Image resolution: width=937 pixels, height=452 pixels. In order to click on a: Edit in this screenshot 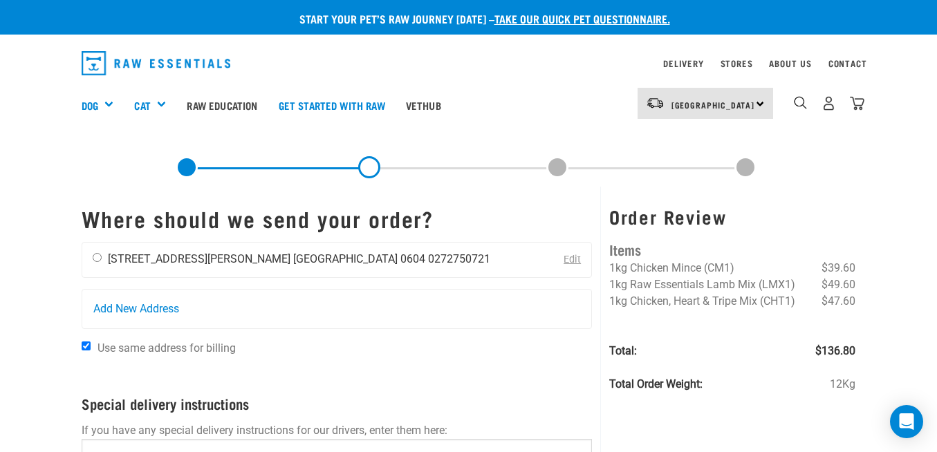, I will do `click(572, 259)`.